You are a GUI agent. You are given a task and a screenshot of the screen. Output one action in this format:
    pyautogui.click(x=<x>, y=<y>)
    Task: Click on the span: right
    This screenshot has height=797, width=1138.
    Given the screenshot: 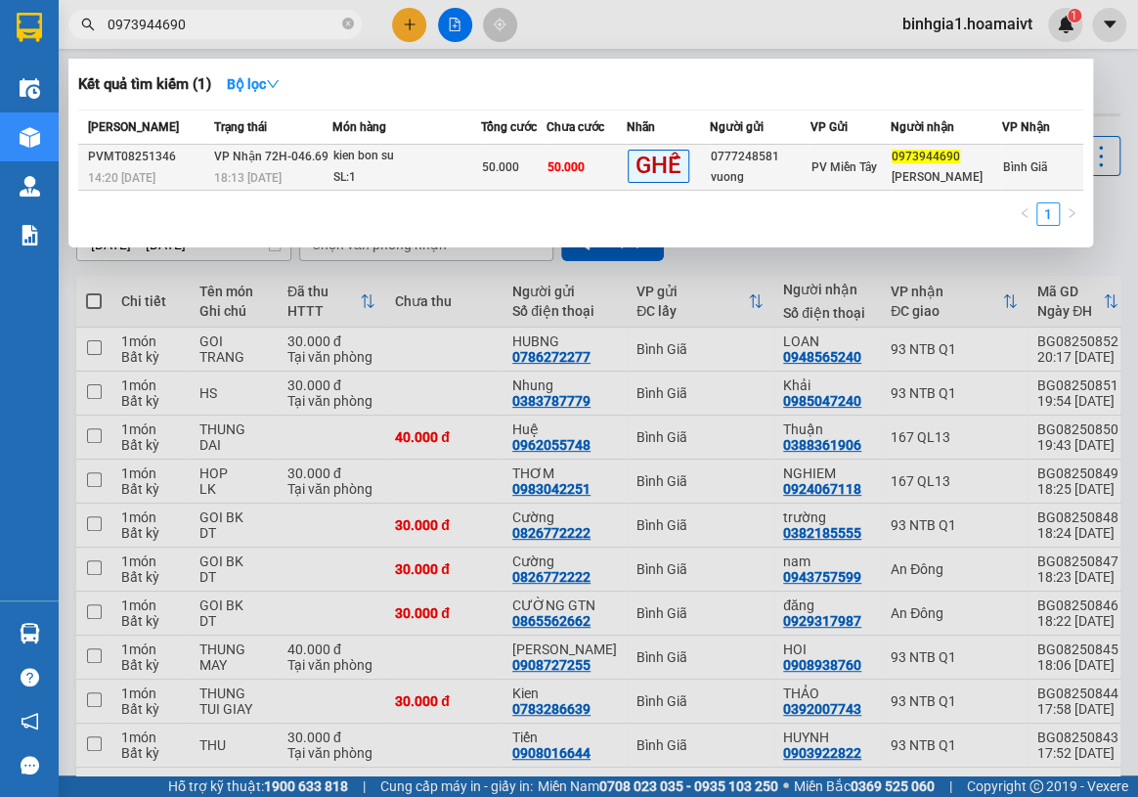 What is the action you would take?
    pyautogui.click(x=1072, y=213)
    